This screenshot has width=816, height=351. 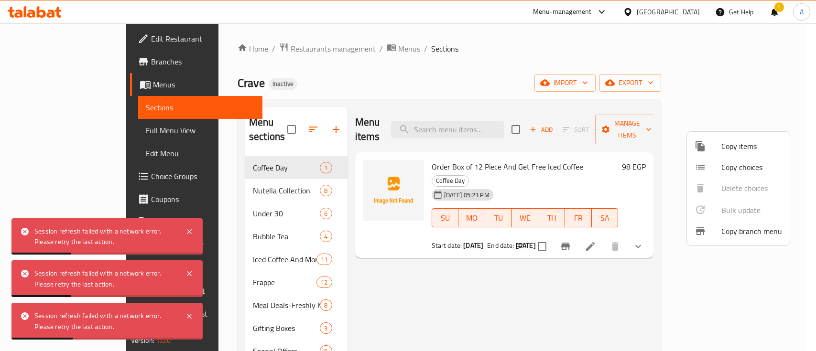 What do you see at coordinates (751, 231) in the screenshot?
I see `span: Copy branch menu` at bounding box center [751, 231].